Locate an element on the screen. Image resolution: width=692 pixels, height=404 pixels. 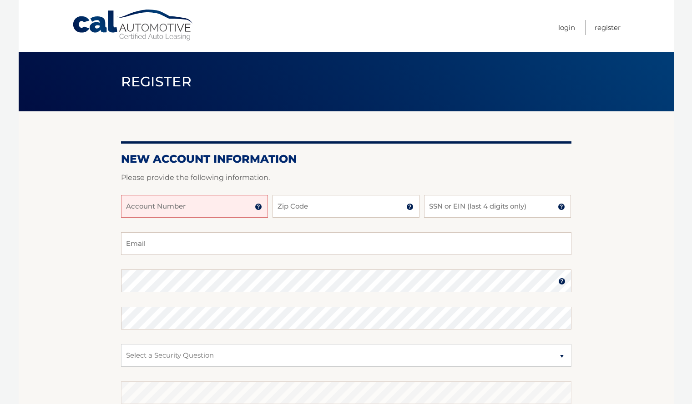
input: SSN or EIN (last 4 digits only) is located at coordinates (497, 206).